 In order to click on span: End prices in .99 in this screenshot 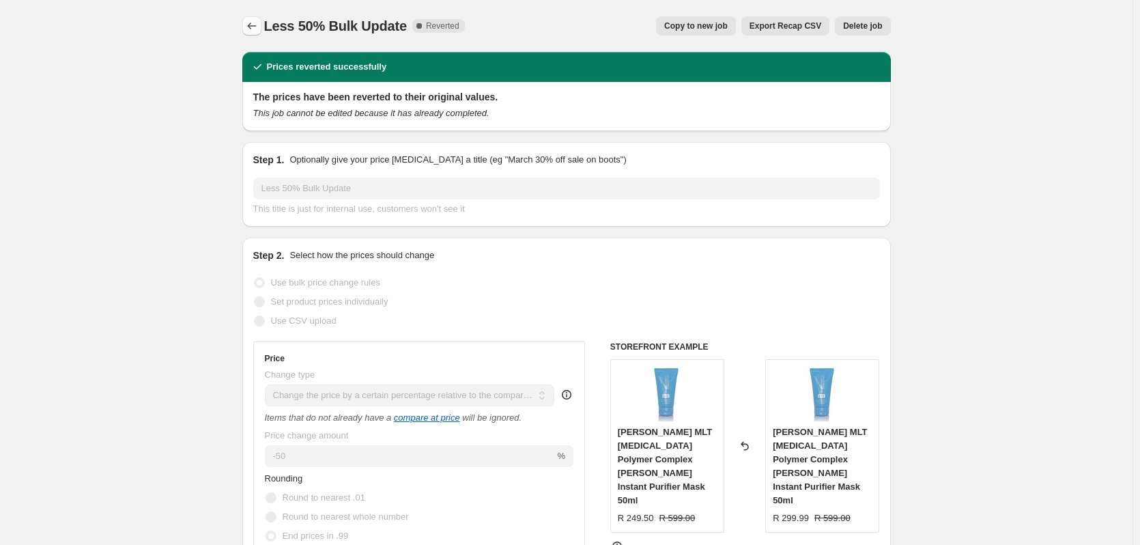, I will do `click(315, 535)`.